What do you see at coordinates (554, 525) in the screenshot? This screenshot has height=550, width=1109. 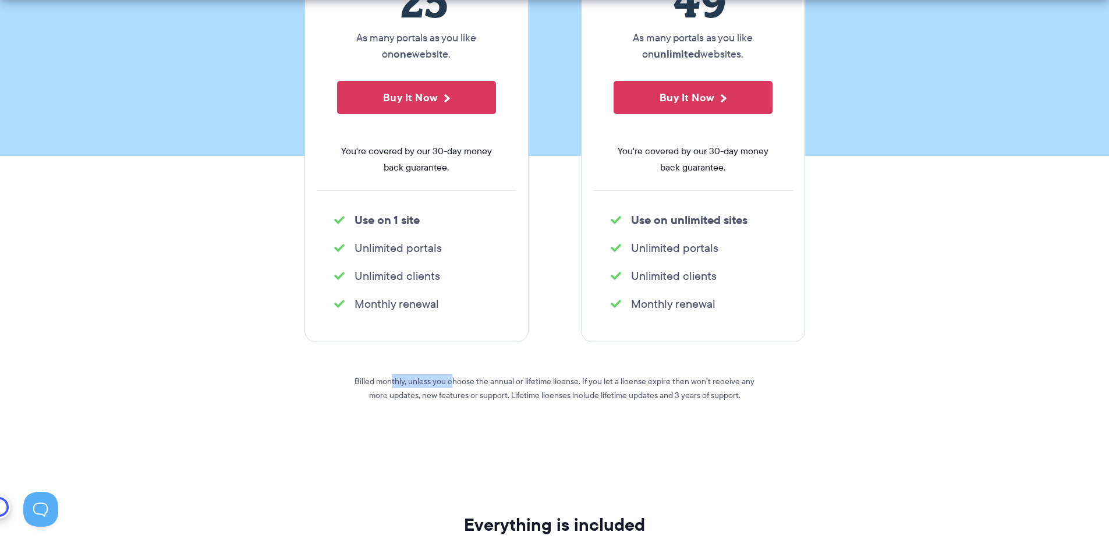 I see `h2: Everything is included` at bounding box center [554, 525].